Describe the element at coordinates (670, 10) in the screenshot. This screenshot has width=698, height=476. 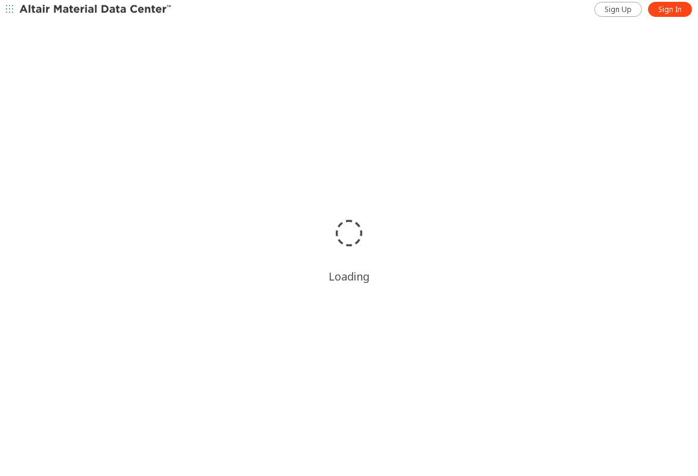
I see `span: Sign In` at that location.